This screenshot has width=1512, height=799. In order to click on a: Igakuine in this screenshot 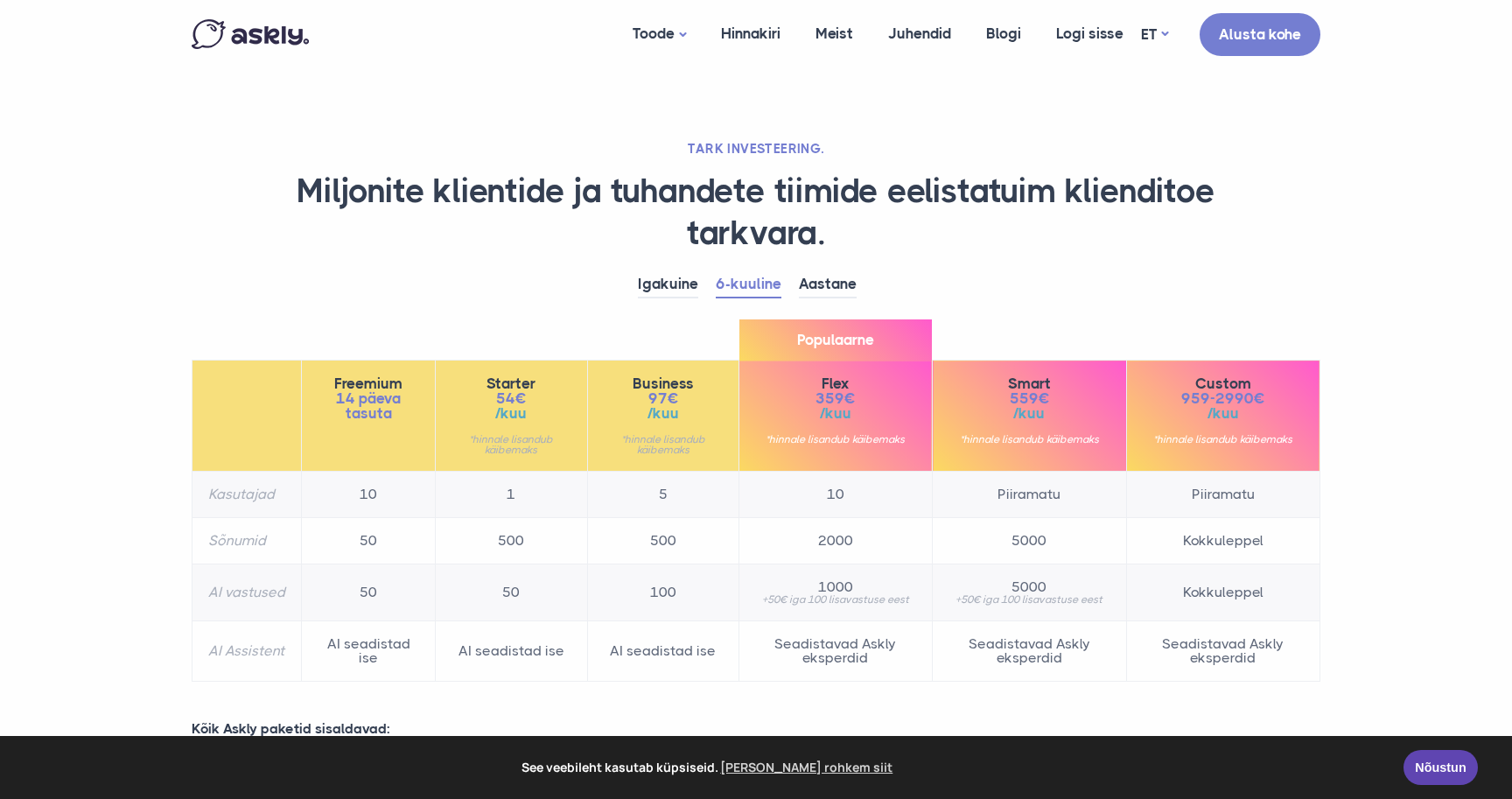, I will do `click(667, 284)`.